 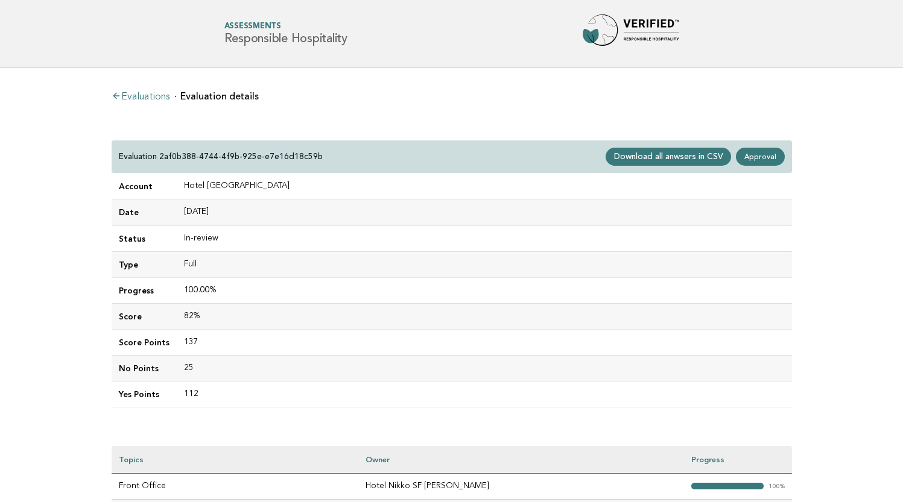 I want to click on img: Forbes Travel Guide, so click(x=631, y=34).